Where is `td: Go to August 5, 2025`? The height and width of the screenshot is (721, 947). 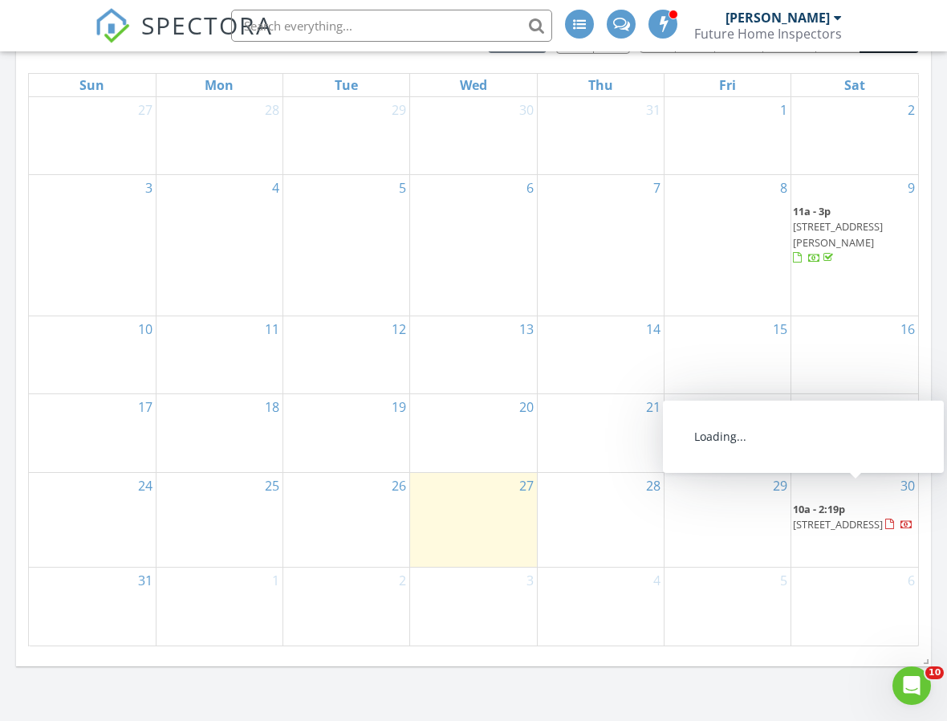
td: Go to August 5, 2025 is located at coordinates (347, 245).